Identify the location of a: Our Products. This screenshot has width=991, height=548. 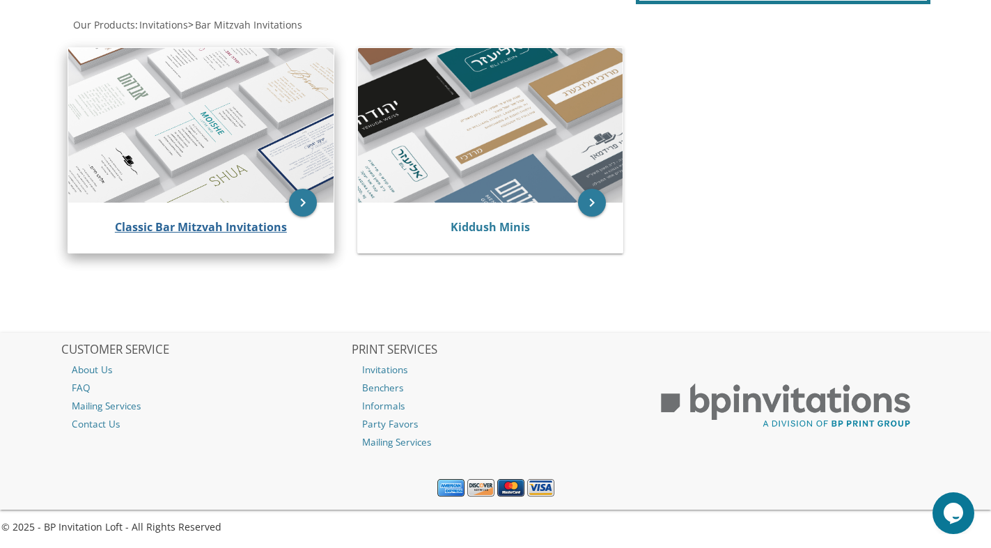
(103, 24).